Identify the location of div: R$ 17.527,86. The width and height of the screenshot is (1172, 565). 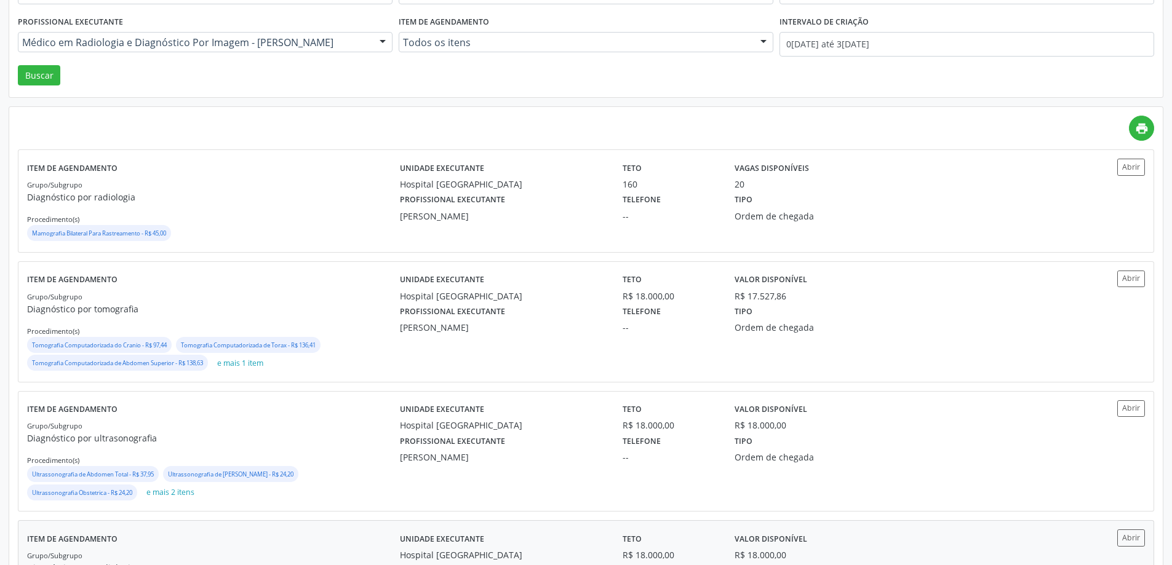
(760, 296).